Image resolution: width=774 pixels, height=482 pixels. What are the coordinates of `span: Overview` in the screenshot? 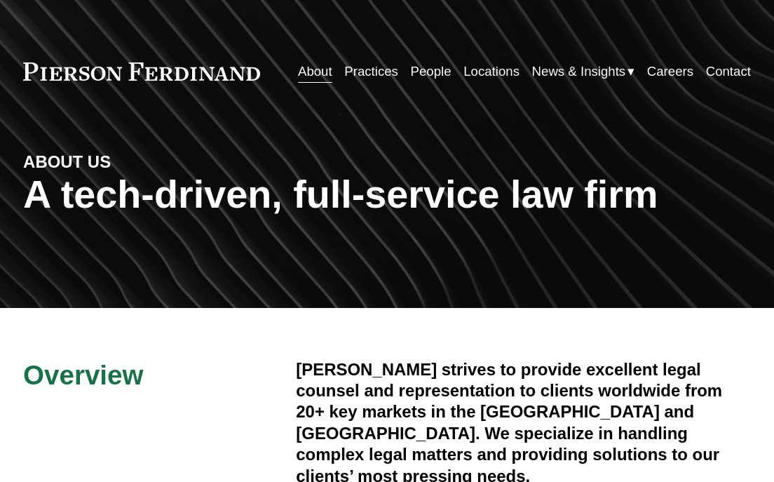 It's located at (83, 374).